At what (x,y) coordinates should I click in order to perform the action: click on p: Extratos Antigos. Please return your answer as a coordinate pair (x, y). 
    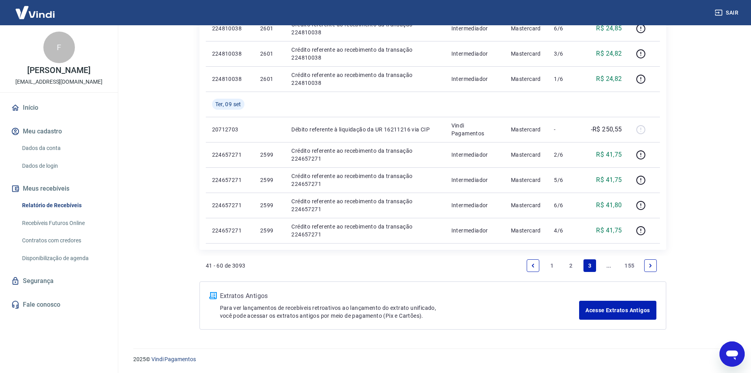
    Looking at the image, I should click on (400, 296).